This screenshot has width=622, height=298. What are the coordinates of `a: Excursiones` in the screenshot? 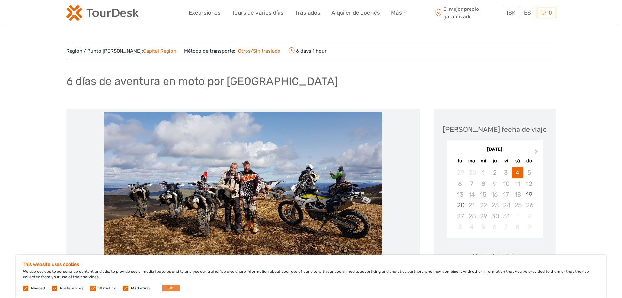 It's located at (205, 13).